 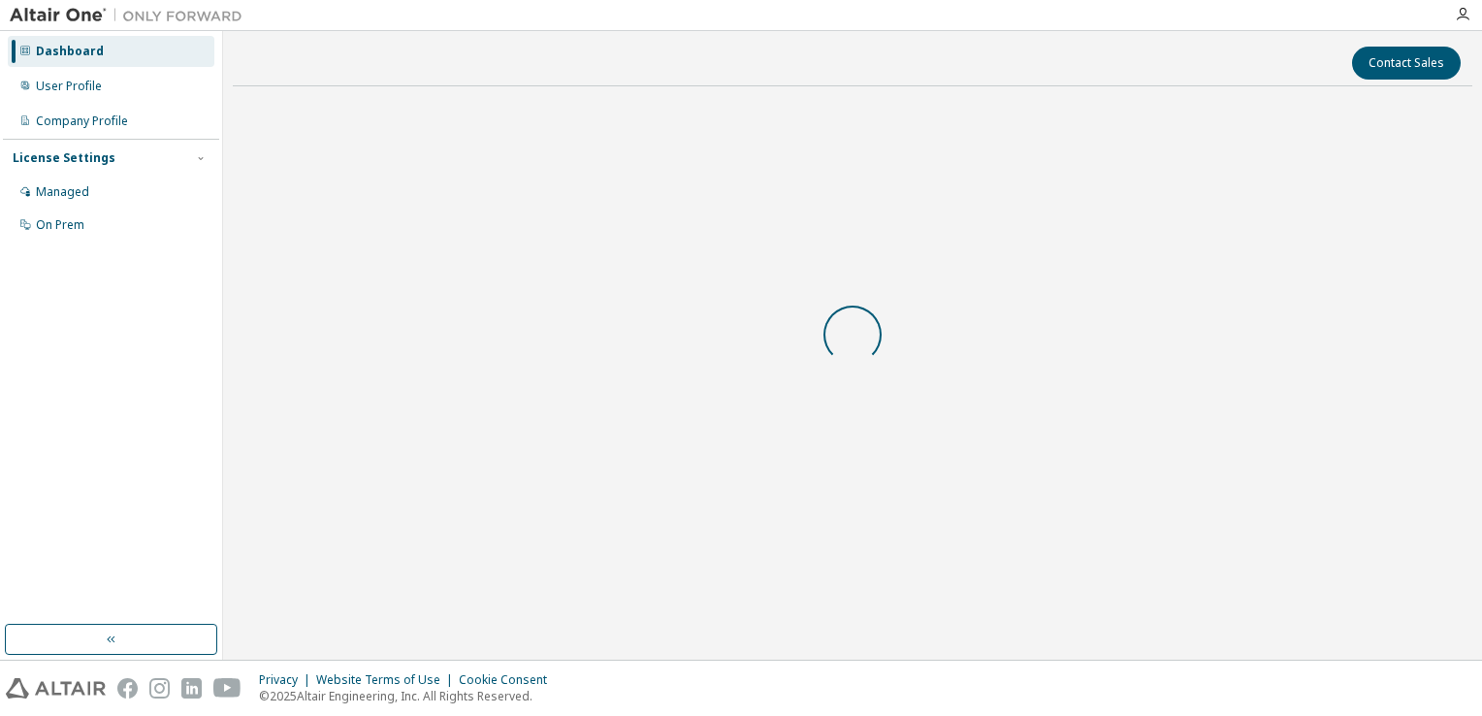 What do you see at coordinates (60, 225) in the screenshot?
I see `div: On Prem` at bounding box center [60, 225].